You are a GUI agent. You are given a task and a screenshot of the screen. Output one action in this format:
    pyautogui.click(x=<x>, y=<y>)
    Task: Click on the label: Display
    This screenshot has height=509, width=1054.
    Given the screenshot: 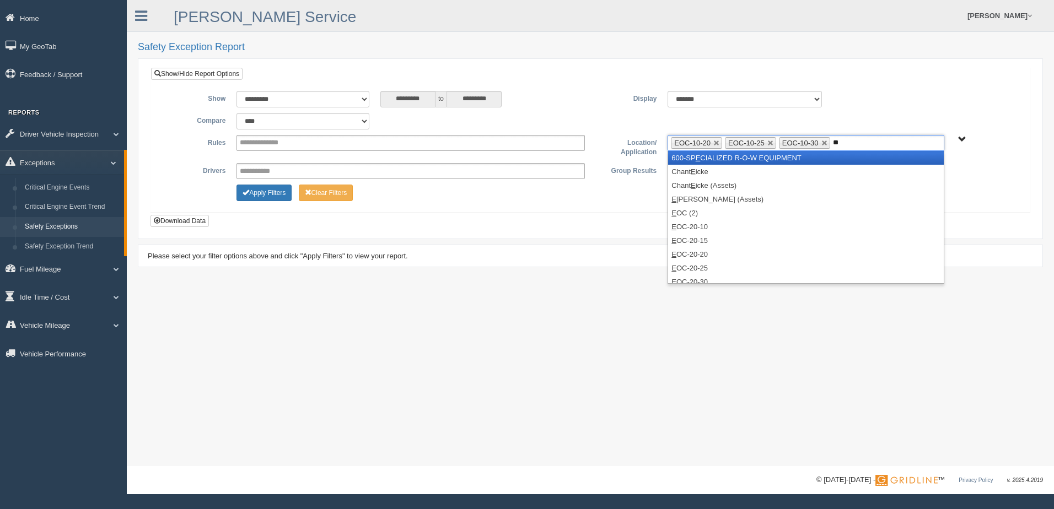 What is the action you would take?
    pyautogui.click(x=626, y=98)
    